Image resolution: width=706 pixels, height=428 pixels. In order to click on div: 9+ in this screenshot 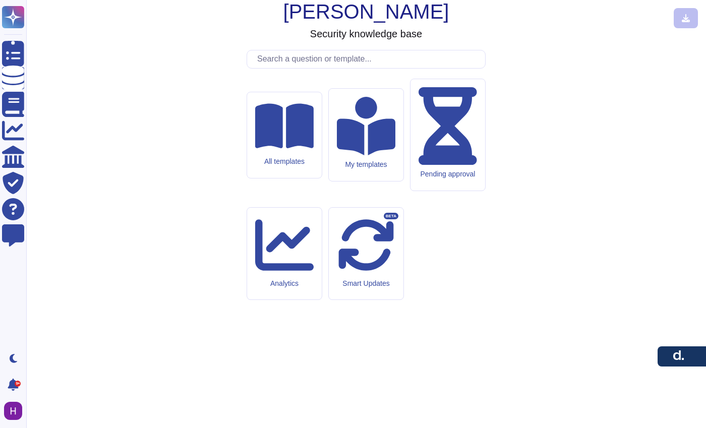, I will do `click(18, 384)`.